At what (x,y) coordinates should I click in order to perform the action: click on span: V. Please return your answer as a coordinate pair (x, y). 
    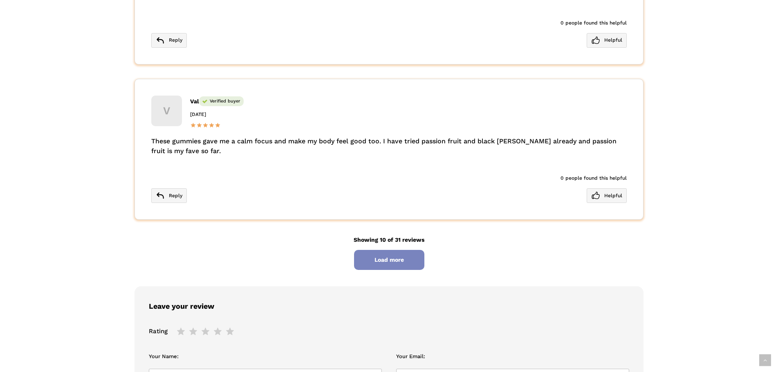
    Looking at the image, I should click on (166, 111).